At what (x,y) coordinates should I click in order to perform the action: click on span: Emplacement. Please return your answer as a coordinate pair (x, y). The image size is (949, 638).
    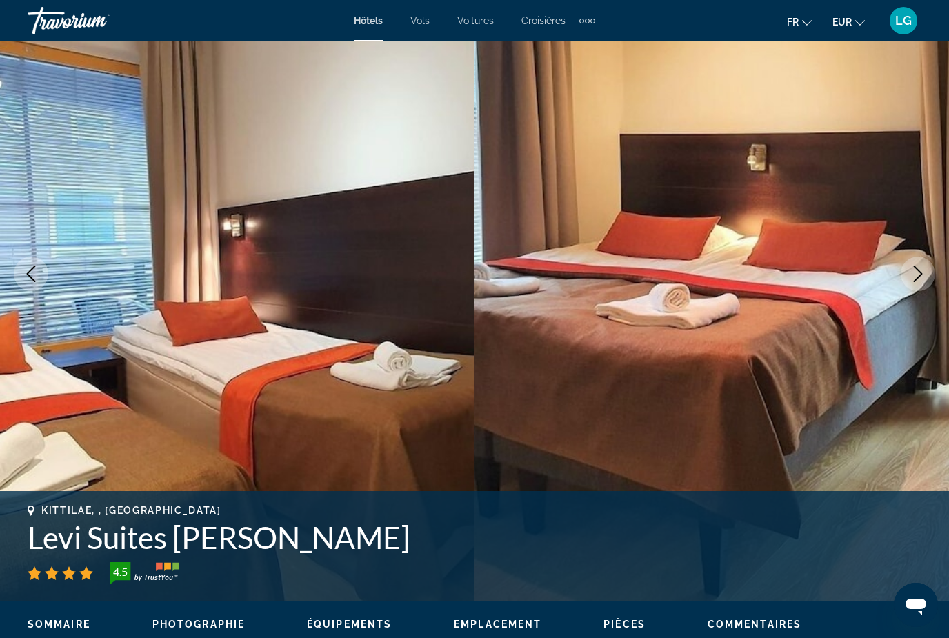
    Looking at the image, I should click on (497, 624).